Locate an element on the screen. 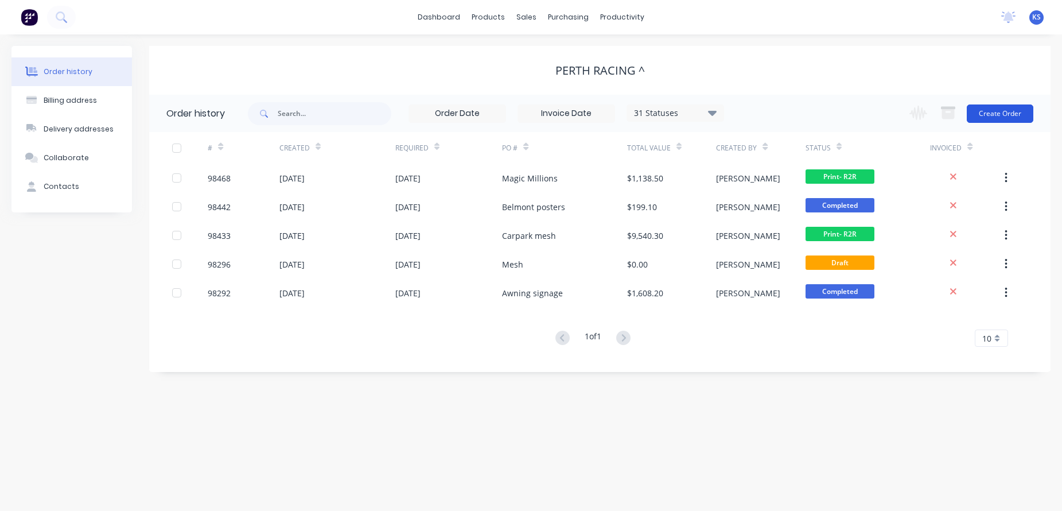 This screenshot has height=511, width=1062. div: Belmont posters is located at coordinates (534, 207).